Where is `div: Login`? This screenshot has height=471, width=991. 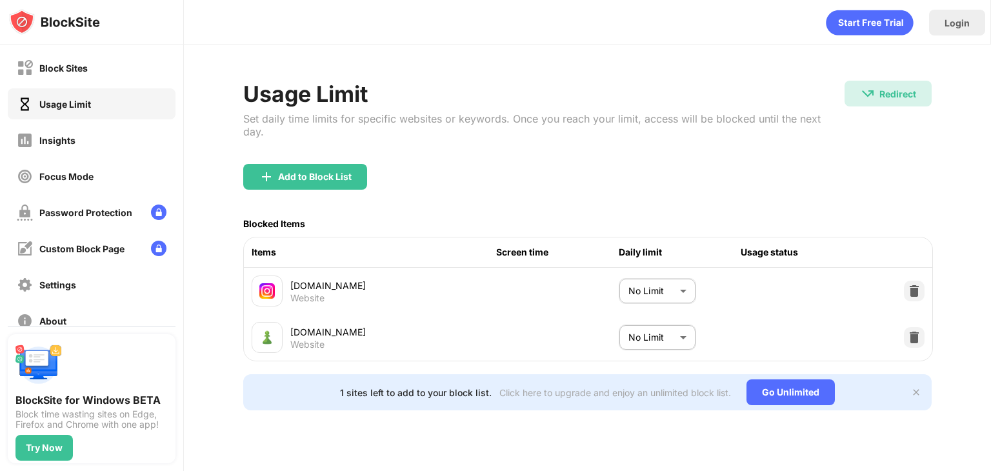
div: Login is located at coordinates (957, 23).